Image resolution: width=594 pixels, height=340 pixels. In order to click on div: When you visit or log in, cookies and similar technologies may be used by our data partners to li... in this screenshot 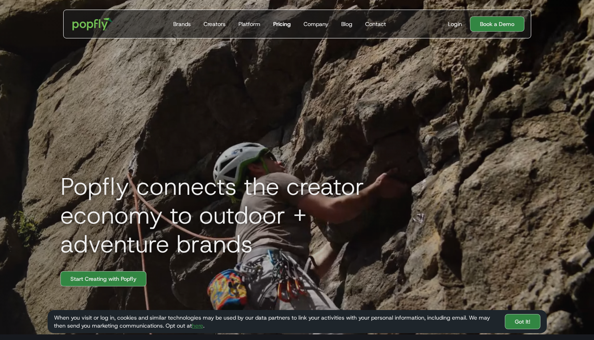, I will do `click(276, 322)`.